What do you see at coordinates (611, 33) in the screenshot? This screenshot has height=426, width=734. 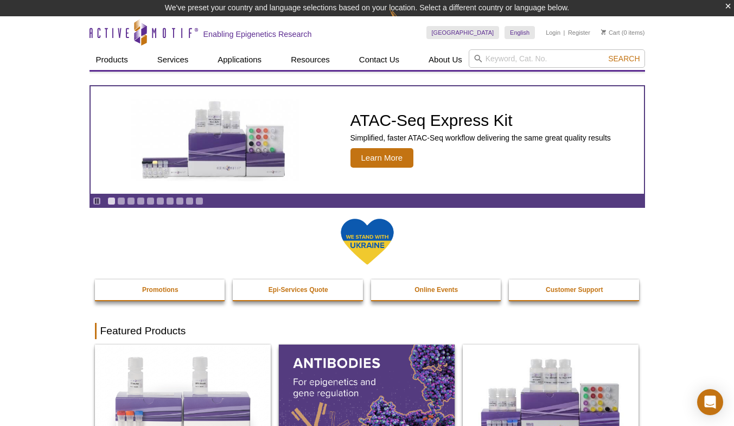 I see `a: Cart` at bounding box center [611, 33].